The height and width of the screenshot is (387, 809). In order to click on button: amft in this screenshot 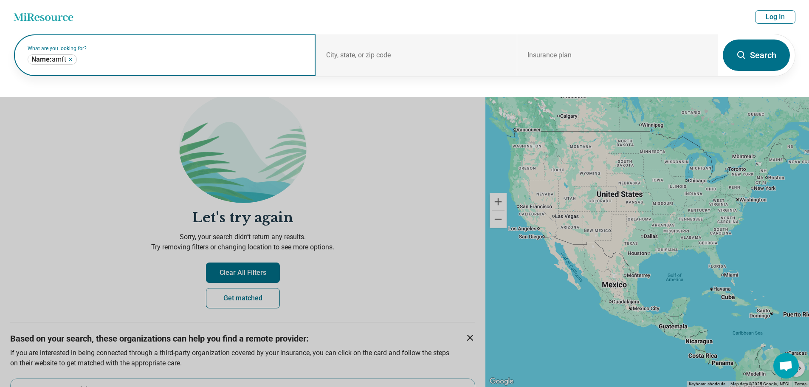, I will do `click(70, 59)`.